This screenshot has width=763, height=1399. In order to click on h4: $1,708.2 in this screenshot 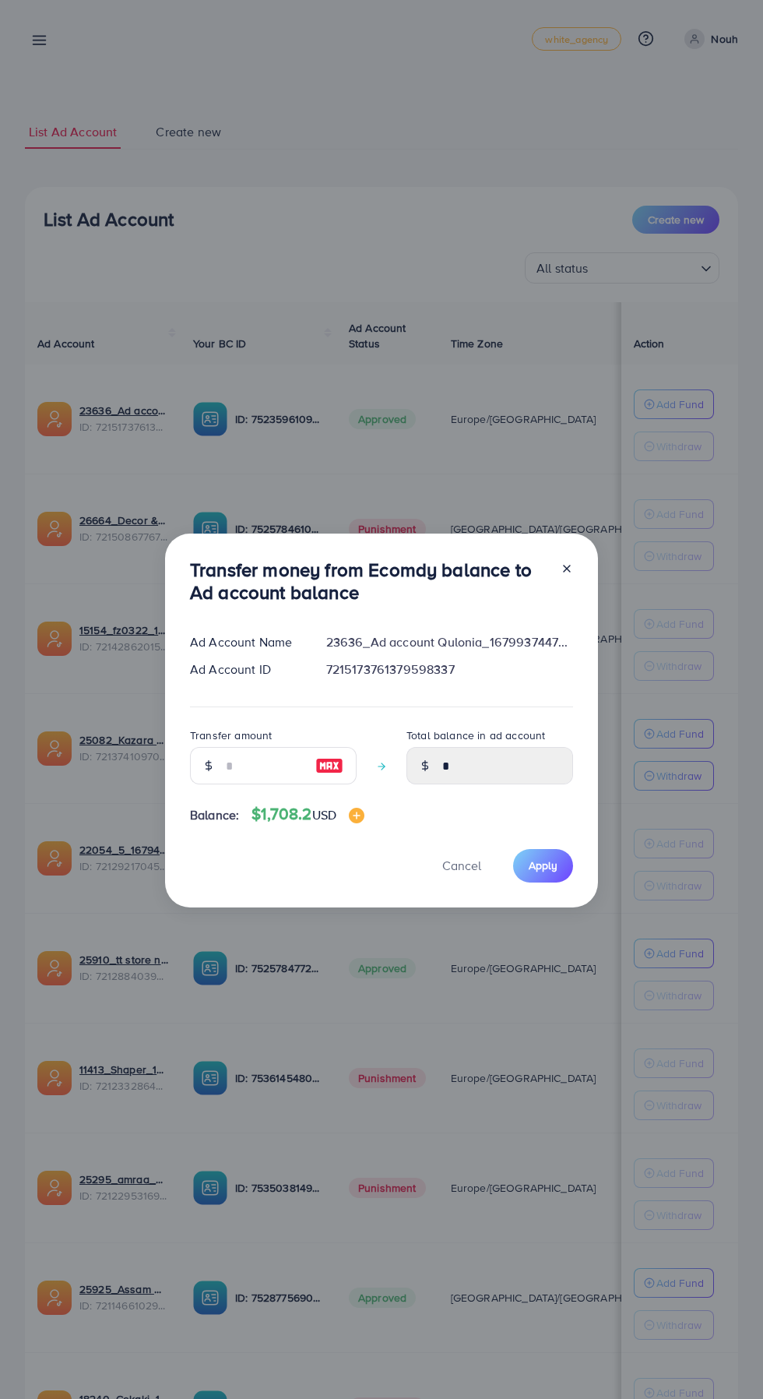, I will do `click(308, 814)`.